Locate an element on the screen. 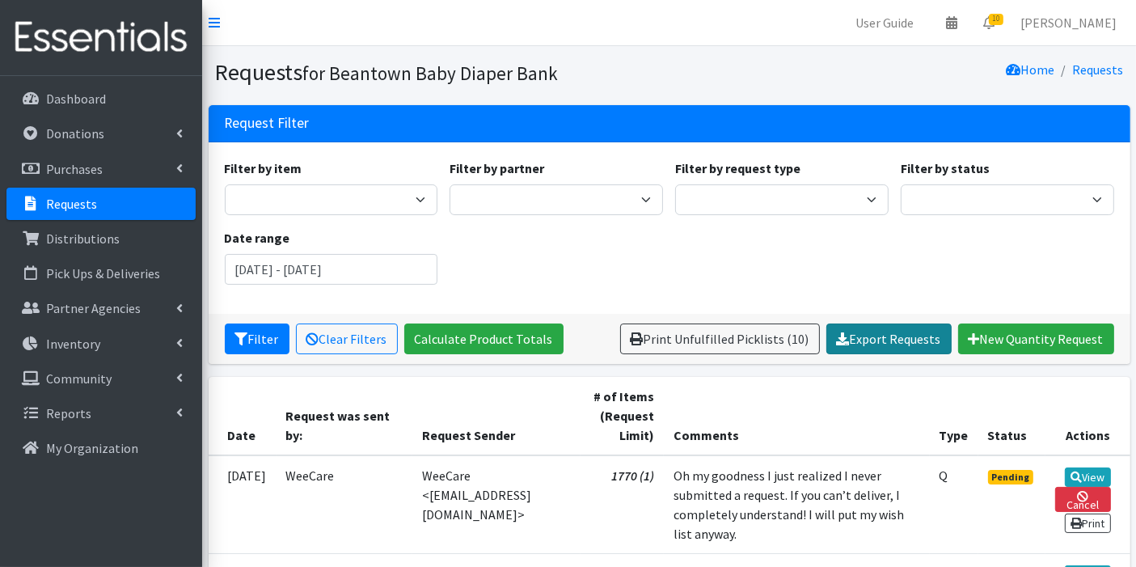  a: Reports is located at coordinates (101, 413).